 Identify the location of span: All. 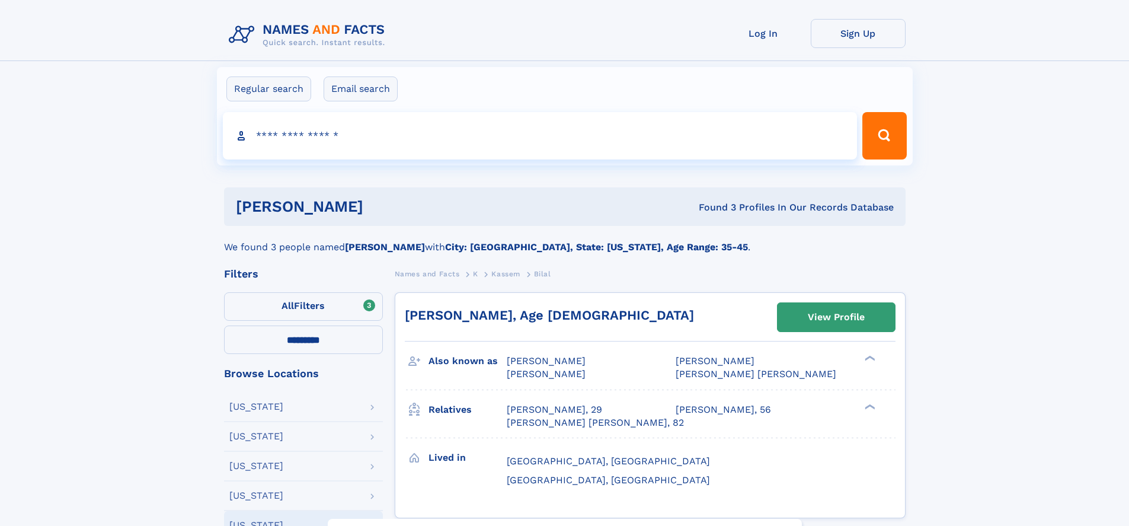
(287, 305).